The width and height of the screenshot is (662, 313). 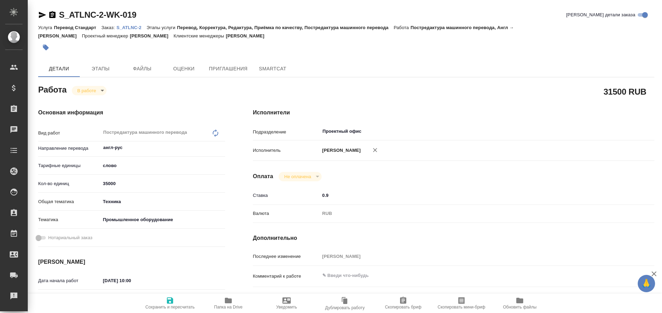 I want to click on button: Удалить исполнителя, so click(x=375, y=150).